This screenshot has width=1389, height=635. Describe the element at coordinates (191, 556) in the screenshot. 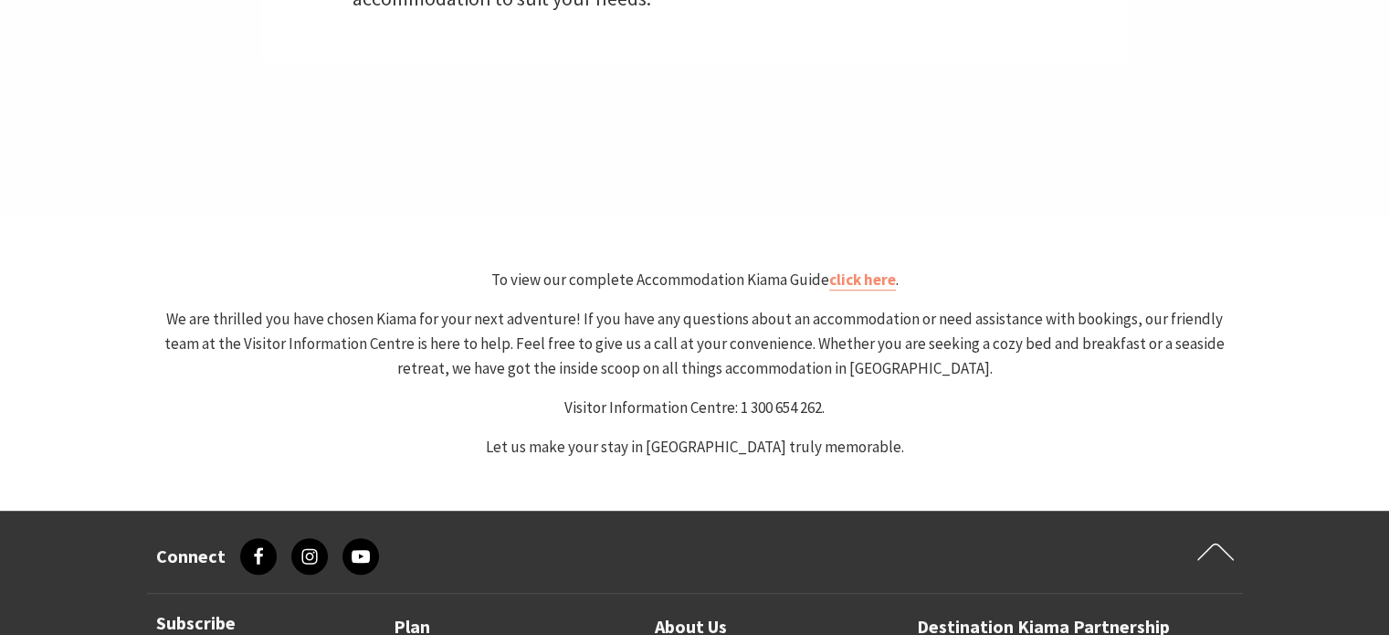

I see `h3: Connect` at that location.